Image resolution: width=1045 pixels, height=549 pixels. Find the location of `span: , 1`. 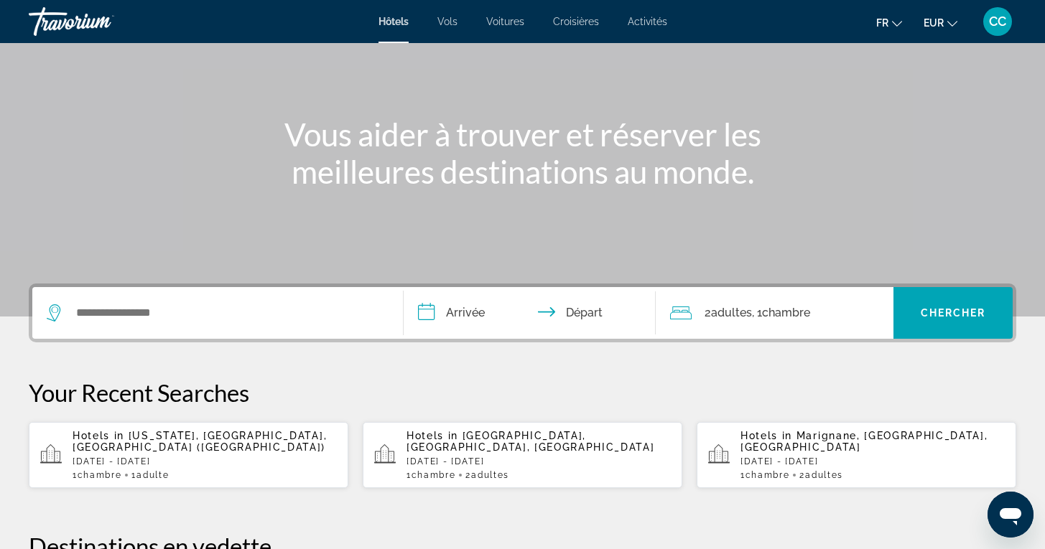

span: , 1 is located at coordinates (781, 313).